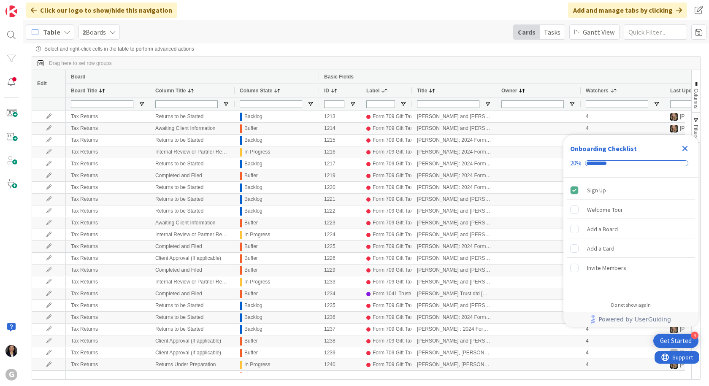 The height and width of the screenshot is (386, 709). Describe the element at coordinates (340, 117) in the screenshot. I see `div: 1213` at that location.